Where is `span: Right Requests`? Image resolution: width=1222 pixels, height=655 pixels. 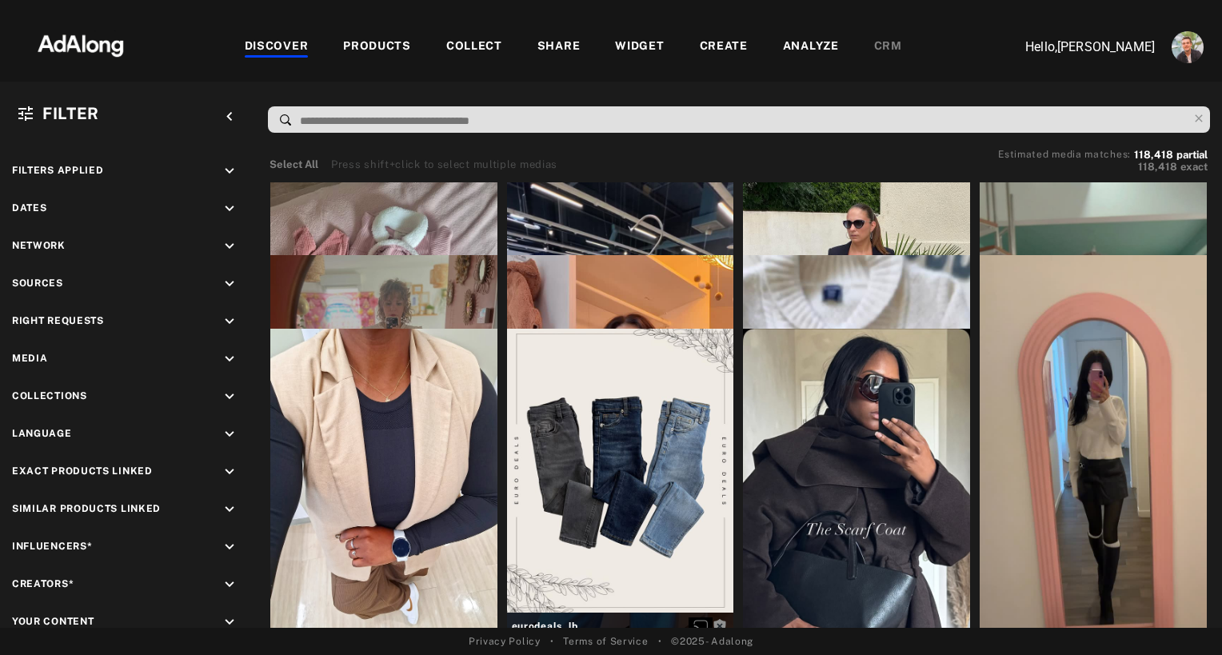
span: Right Requests is located at coordinates (58, 321).